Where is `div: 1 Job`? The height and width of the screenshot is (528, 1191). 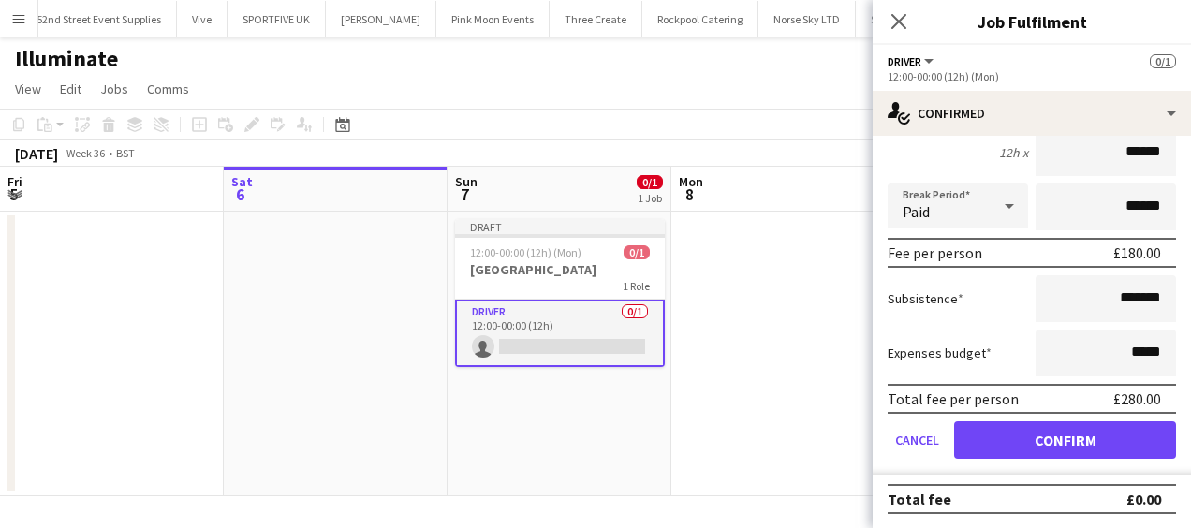
div: 1 Job is located at coordinates (650, 198).